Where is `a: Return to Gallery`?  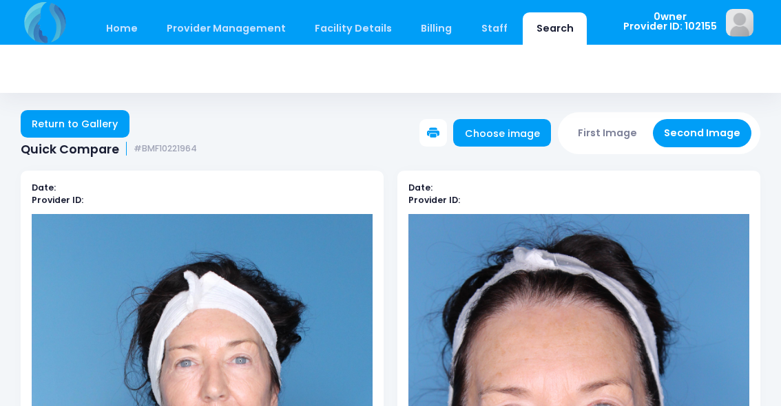 a: Return to Gallery is located at coordinates (75, 124).